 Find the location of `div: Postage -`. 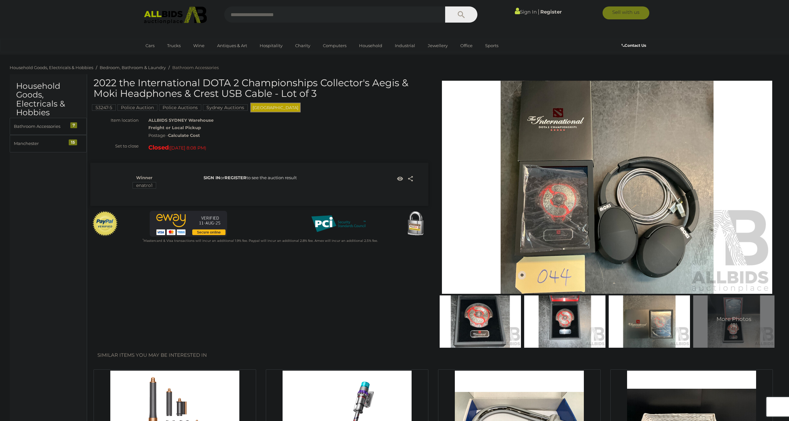

div: Postage - is located at coordinates (288, 135).